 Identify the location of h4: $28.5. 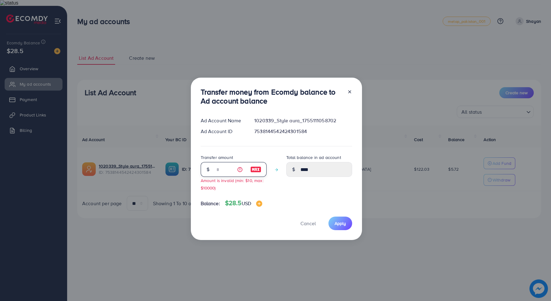
(243, 203).